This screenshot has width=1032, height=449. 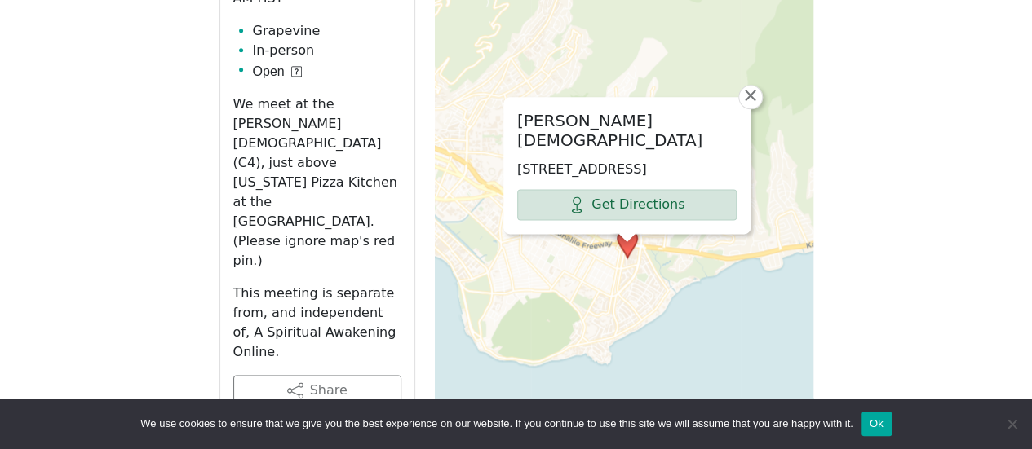 What do you see at coordinates (876, 424) in the screenshot?
I see `button: Ok` at bounding box center [876, 424].